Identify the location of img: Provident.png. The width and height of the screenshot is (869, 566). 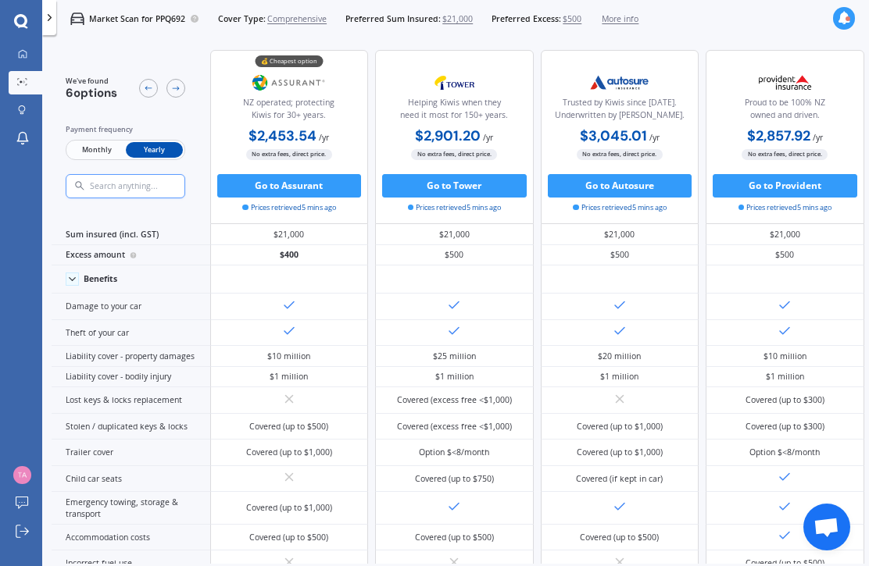
(784, 82).